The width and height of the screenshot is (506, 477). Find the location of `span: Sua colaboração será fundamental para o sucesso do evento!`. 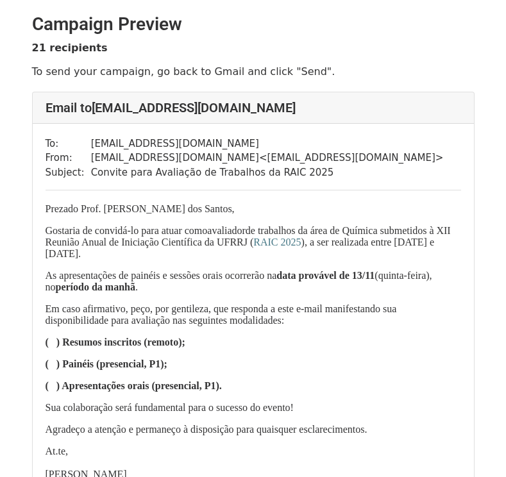

span: Sua colaboração será fundamental para o sucesso do evento! is located at coordinates (169, 408).